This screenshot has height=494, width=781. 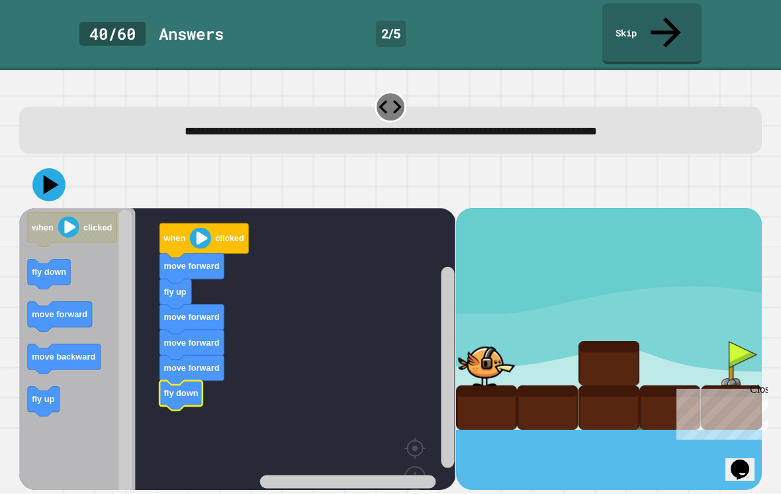 I want to click on div: Answer s, so click(x=191, y=34).